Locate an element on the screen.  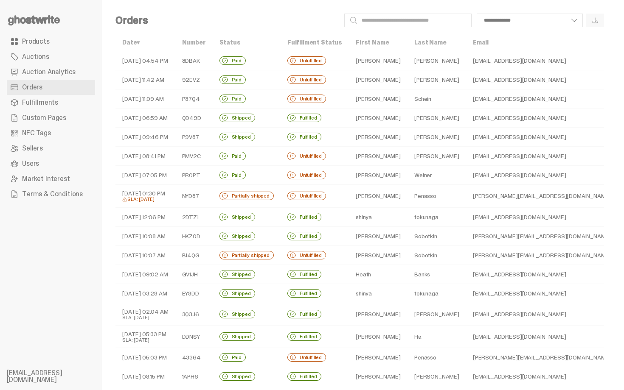
a: NFC Tags is located at coordinates (51, 133).